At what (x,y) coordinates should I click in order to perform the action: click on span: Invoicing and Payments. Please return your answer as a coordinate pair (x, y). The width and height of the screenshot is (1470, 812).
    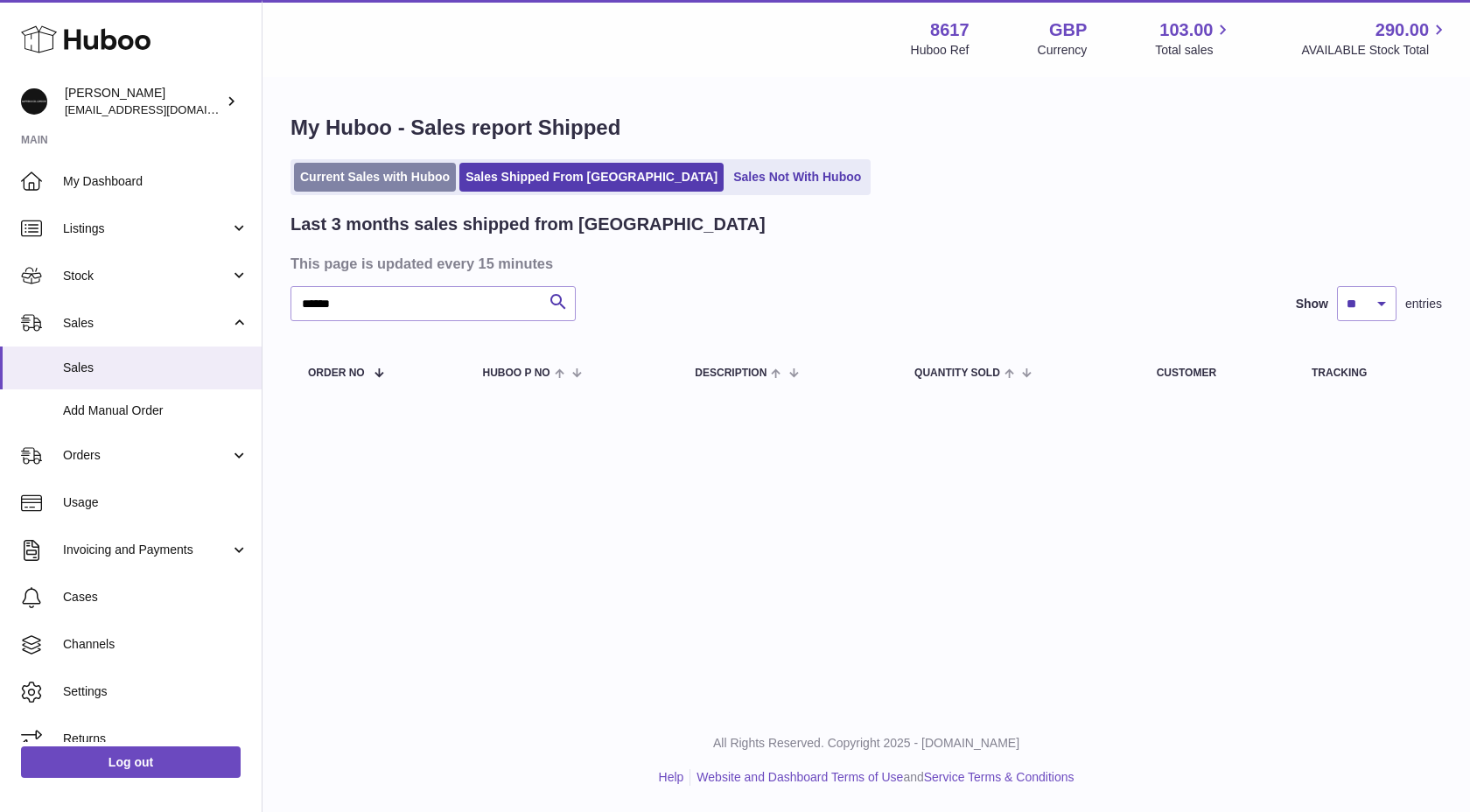
    Looking at the image, I should click on (146, 549).